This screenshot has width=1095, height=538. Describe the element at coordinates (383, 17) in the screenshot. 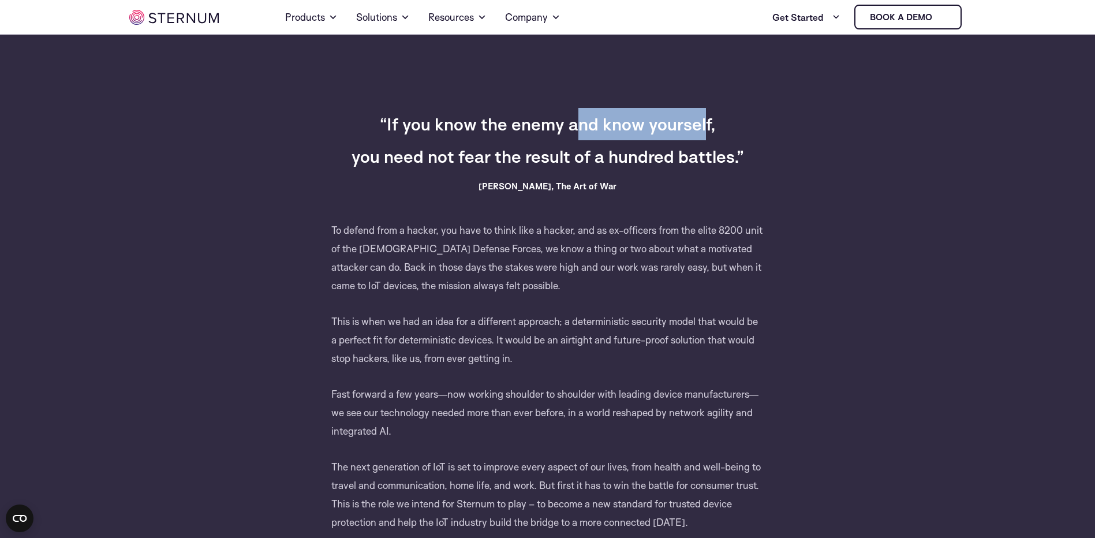

I see `a: Solutions` at that location.